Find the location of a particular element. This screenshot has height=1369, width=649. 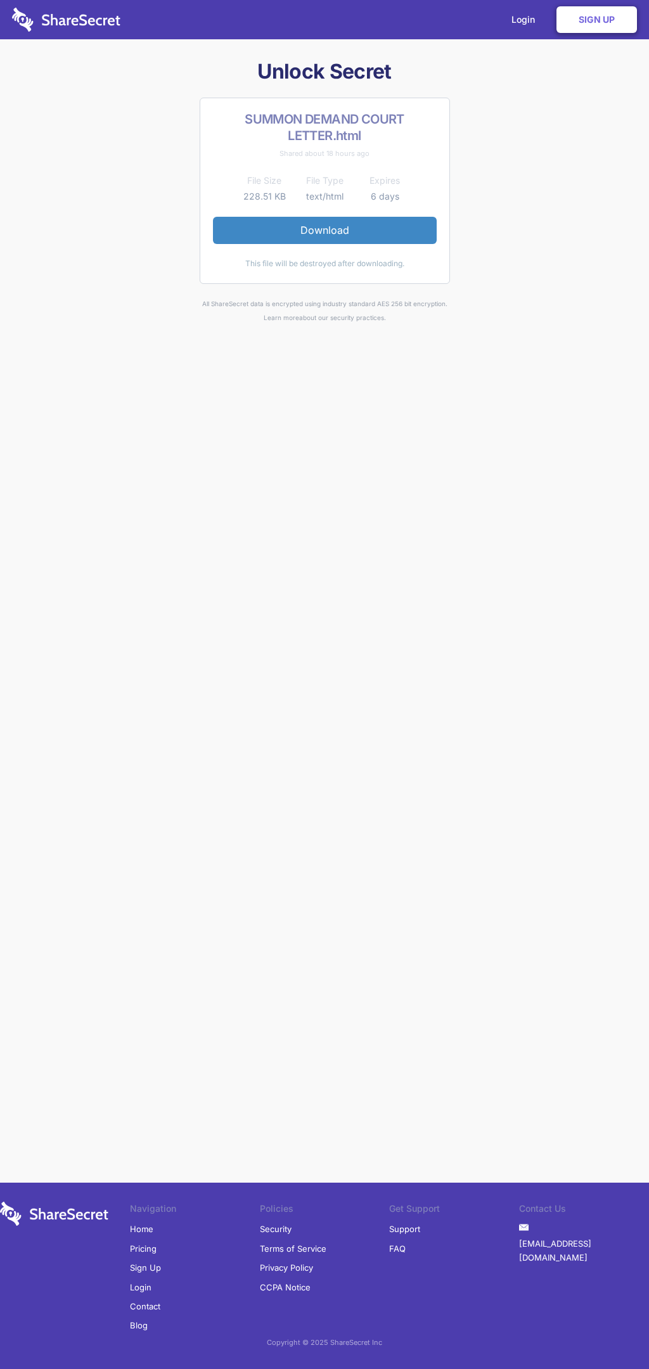

li: Get Support is located at coordinates (454, 1211).